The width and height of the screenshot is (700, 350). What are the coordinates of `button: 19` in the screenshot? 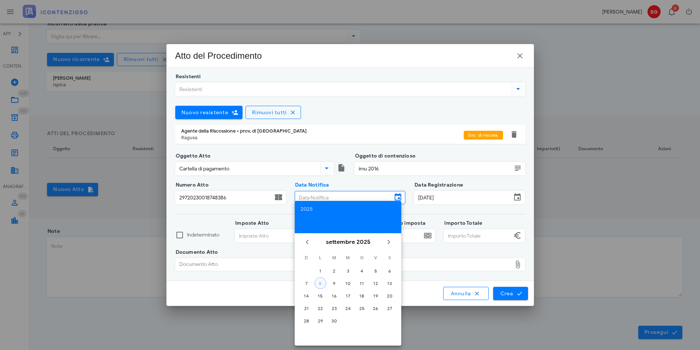 It's located at (375, 296).